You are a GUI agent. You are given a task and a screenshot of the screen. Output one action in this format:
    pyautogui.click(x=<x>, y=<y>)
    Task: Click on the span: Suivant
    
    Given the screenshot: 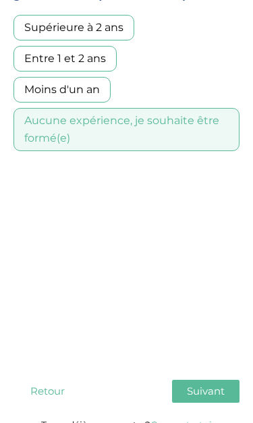 What is the action you would take?
    pyautogui.click(x=206, y=390)
    